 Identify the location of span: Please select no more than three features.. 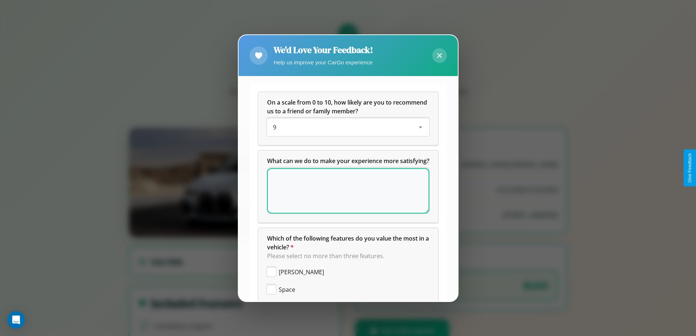
(326, 256).